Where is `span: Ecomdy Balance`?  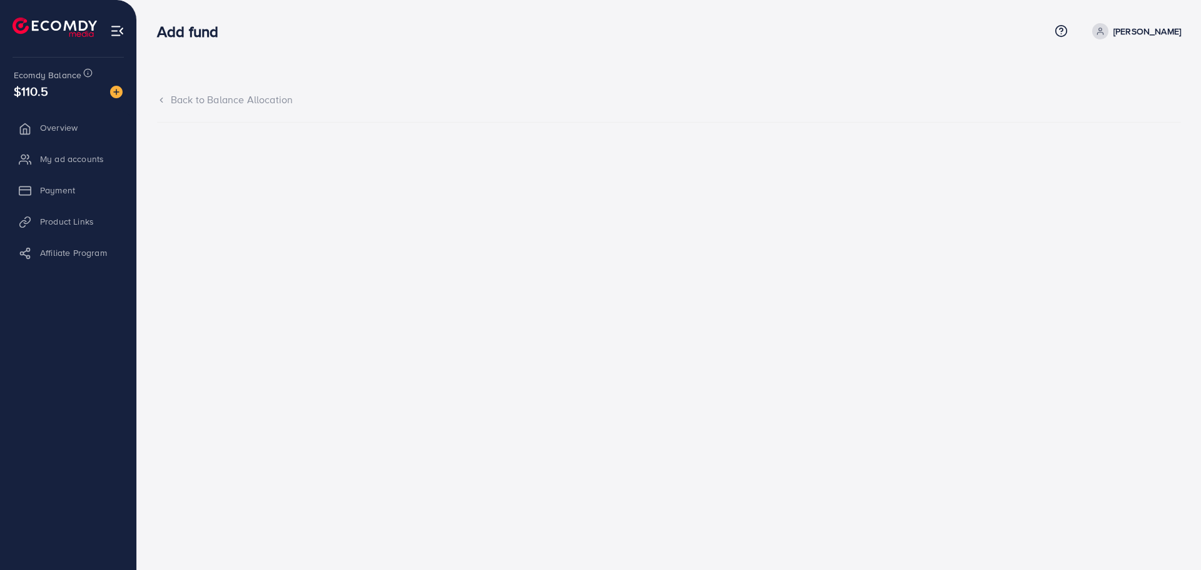
span: Ecomdy Balance is located at coordinates (48, 75).